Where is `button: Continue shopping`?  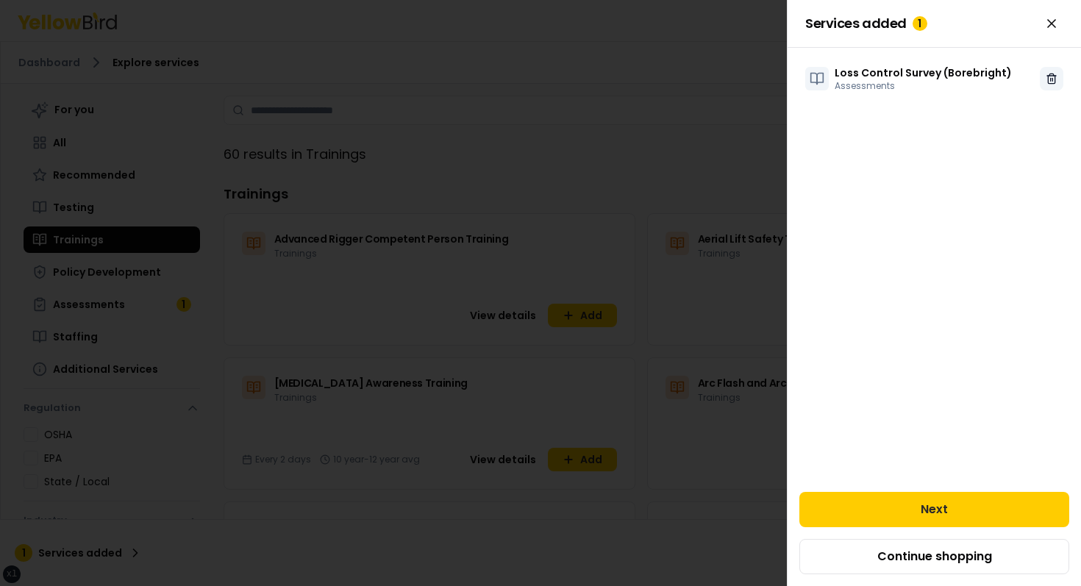 button: Continue shopping is located at coordinates (934, 557).